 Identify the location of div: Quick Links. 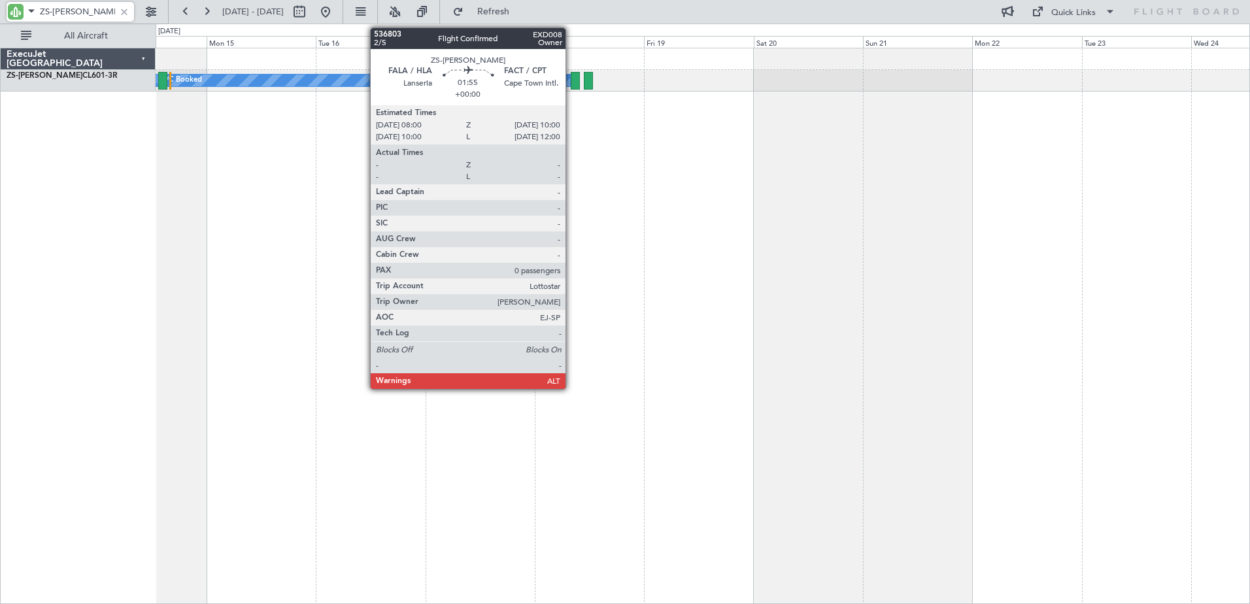
(1073, 13).